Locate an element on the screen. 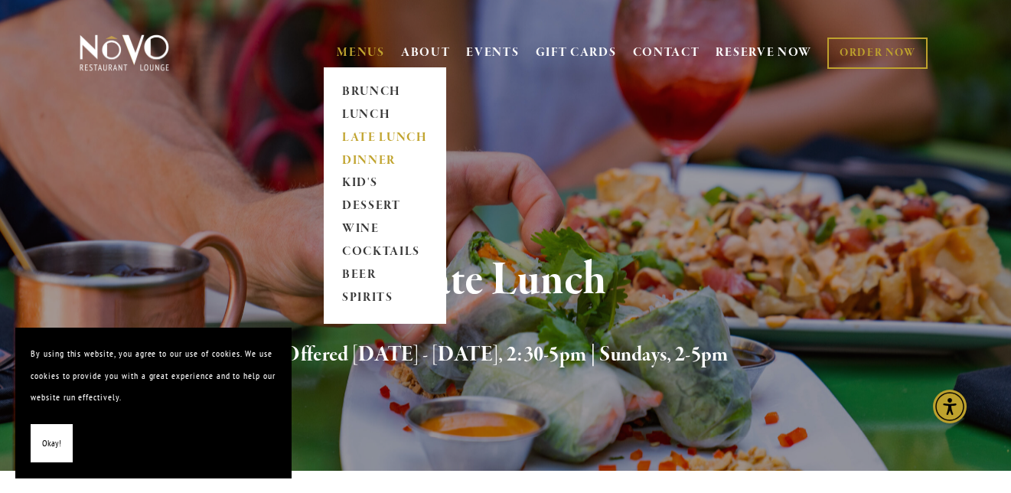 The image size is (1011, 493). a: CONTACT is located at coordinates (666, 53).